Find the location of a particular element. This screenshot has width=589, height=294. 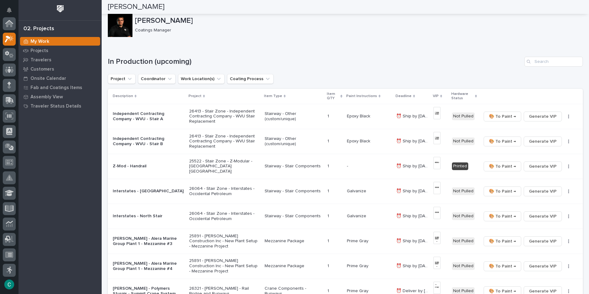

p: Travelers is located at coordinates (41, 60).